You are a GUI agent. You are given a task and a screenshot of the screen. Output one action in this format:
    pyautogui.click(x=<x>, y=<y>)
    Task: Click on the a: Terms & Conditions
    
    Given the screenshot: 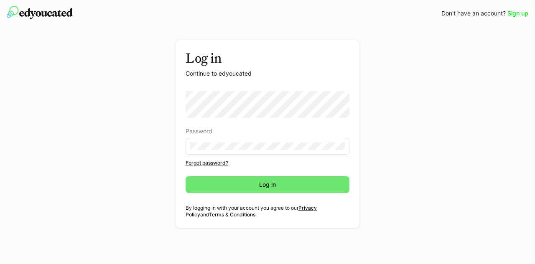 What is the action you would take?
    pyautogui.click(x=232, y=214)
    